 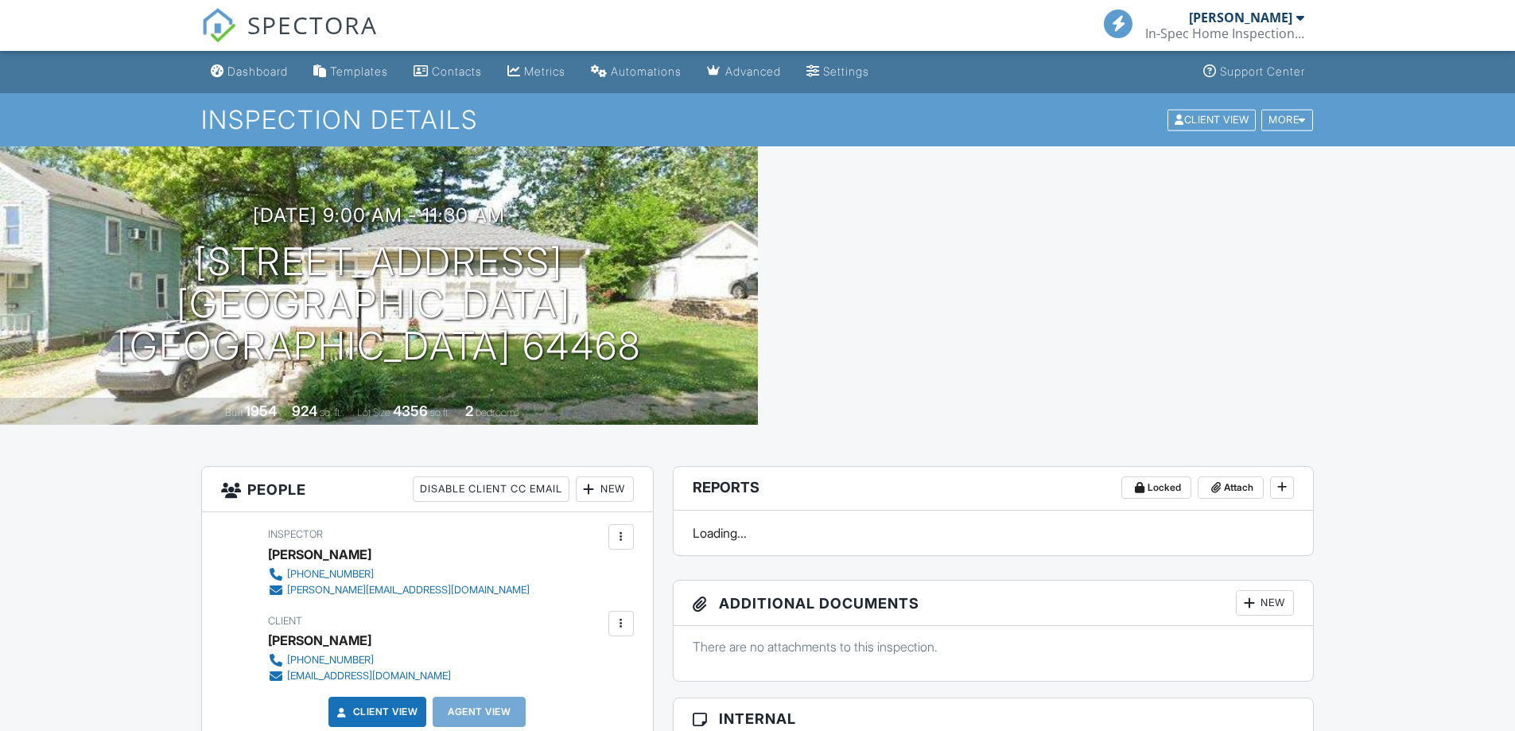 I want to click on a: Advanced, so click(x=744, y=72).